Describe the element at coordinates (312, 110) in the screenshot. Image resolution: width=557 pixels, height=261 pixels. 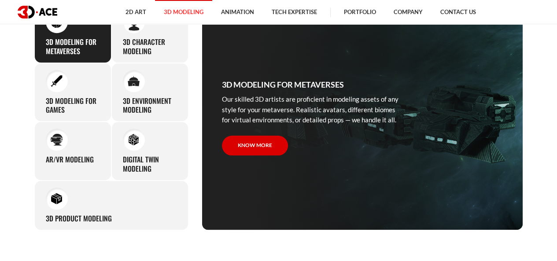
I see `p: Our skilled 3D artists are proficient in modeling assets of any style for your metaverse. Realist...` at that location.